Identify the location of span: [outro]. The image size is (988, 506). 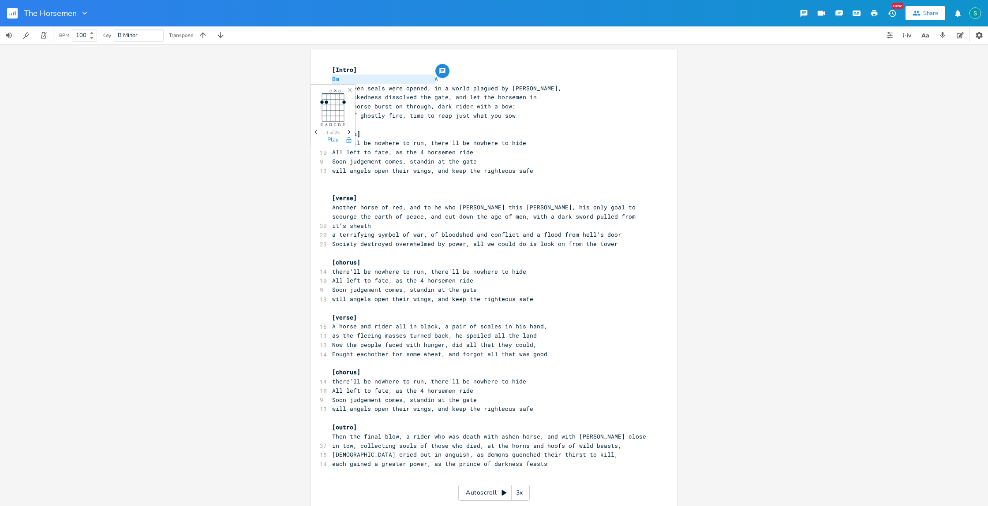
(344, 427).